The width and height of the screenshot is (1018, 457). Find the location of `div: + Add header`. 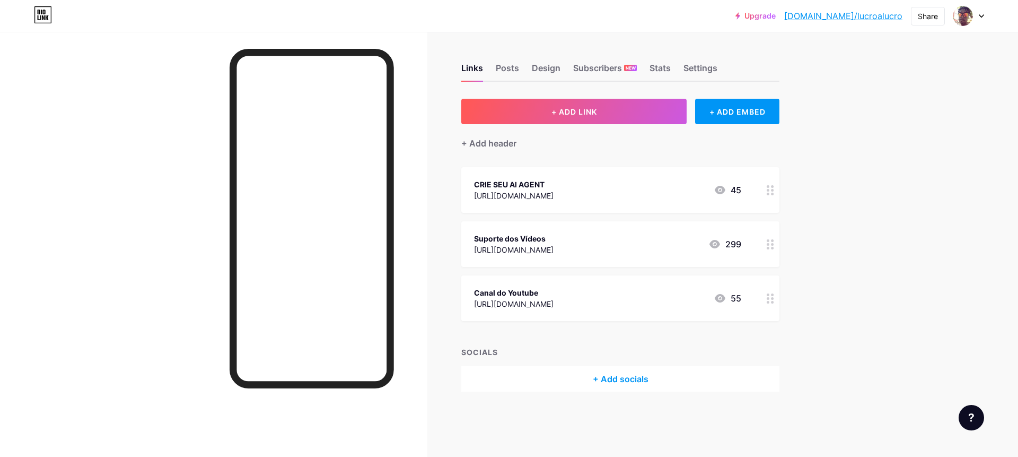

div: + Add header is located at coordinates (489, 143).